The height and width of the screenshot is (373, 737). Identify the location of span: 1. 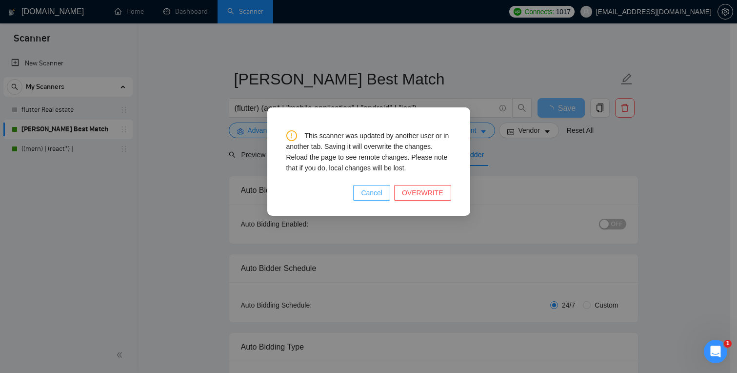
(728, 343).